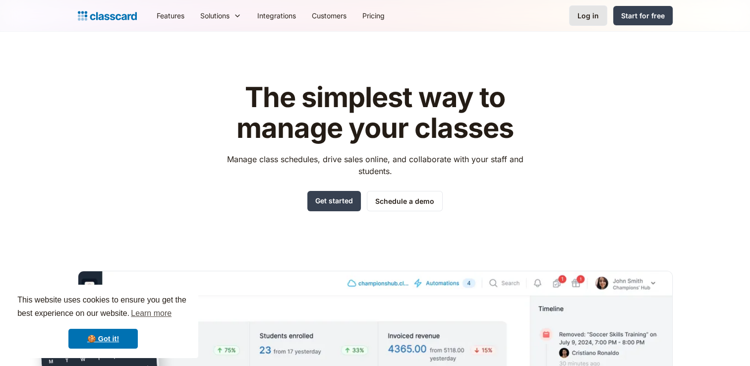  Describe the element at coordinates (643, 15) in the screenshot. I see `a: Start for free` at that location.